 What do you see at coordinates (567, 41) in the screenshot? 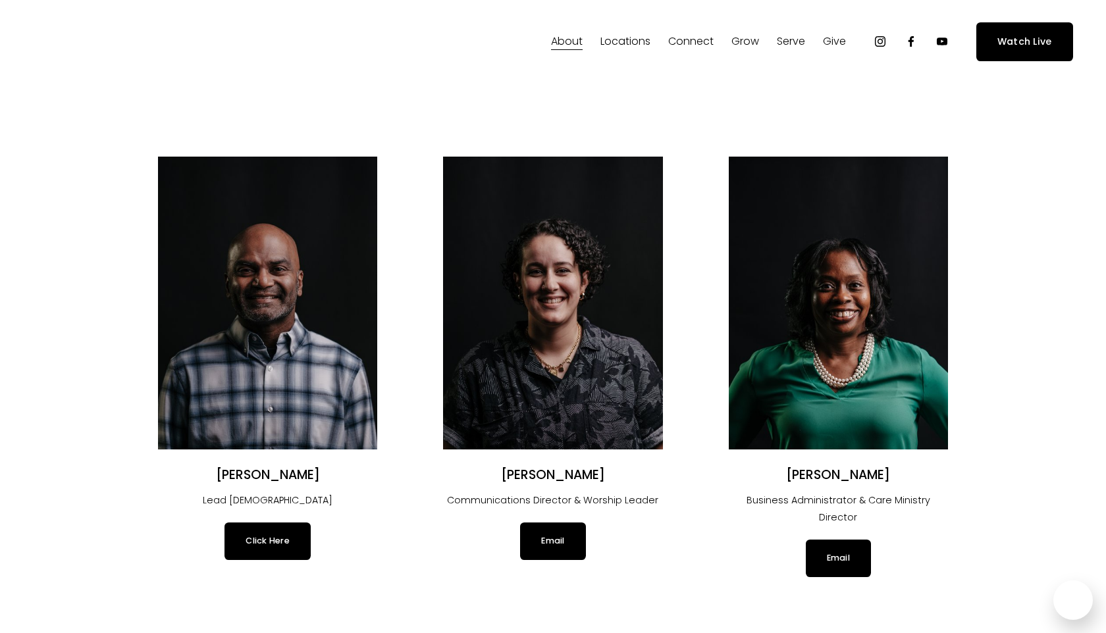
I see `span: About` at bounding box center [567, 41].